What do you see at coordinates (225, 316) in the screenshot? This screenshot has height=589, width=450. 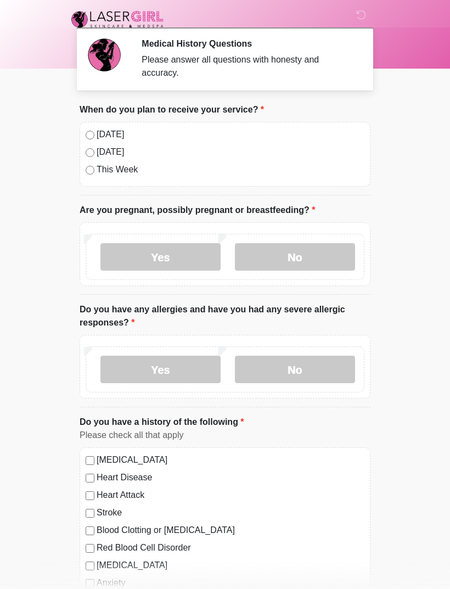 I see `label: Do you have any allergies and have you had any severe allergic responses?` at bounding box center [225, 316].